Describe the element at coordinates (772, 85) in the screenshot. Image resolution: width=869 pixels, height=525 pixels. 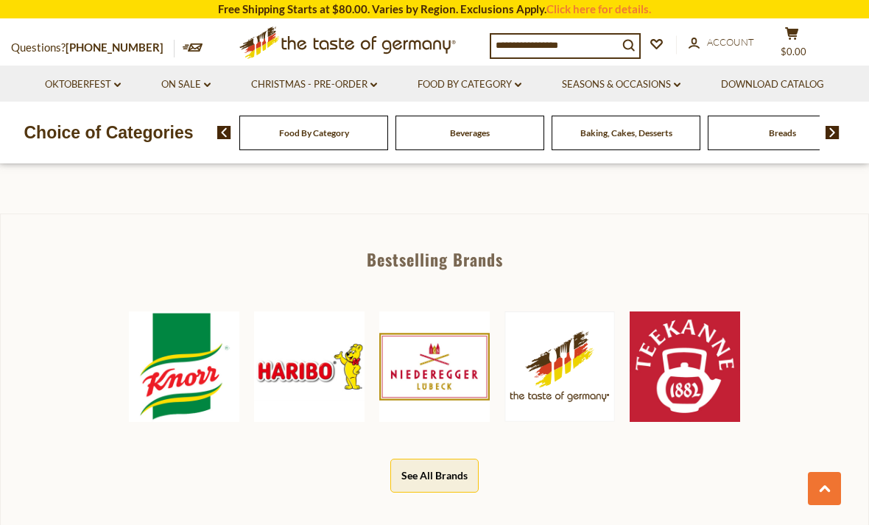
I see `a: Download Catalog` at that location.